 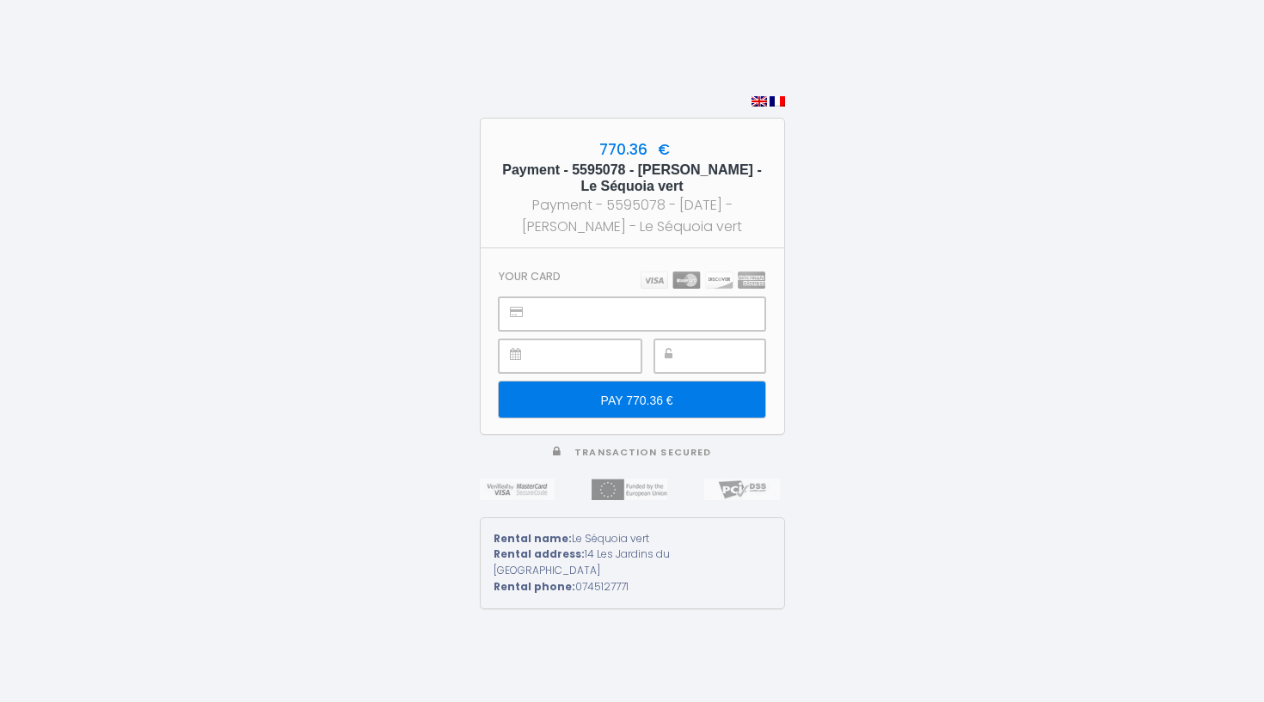 I want to click on strong: Rental address:, so click(x=539, y=554).